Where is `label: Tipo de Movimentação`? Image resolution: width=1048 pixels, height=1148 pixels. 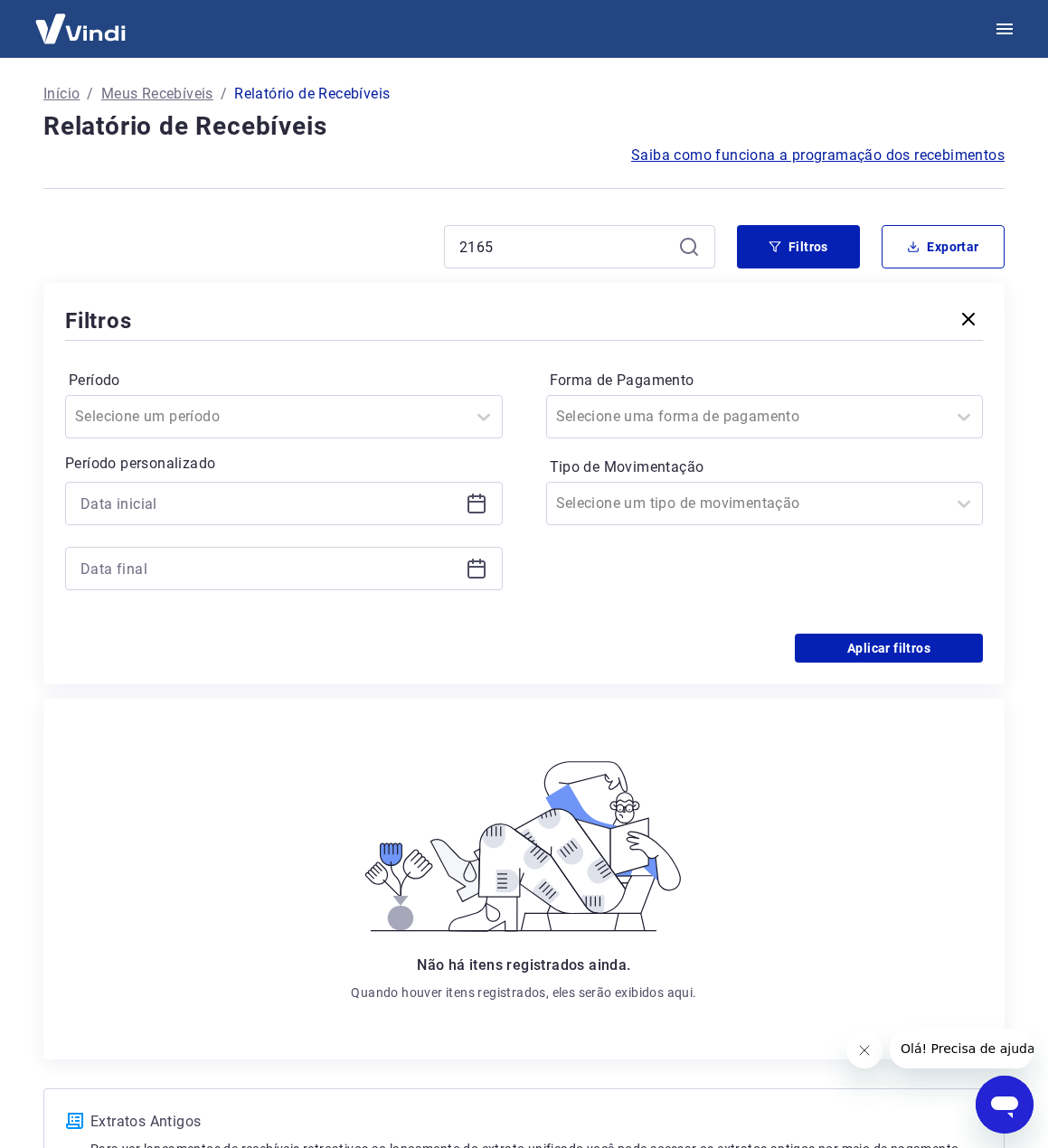 label: Tipo de Movimentação is located at coordinates (765, 467).